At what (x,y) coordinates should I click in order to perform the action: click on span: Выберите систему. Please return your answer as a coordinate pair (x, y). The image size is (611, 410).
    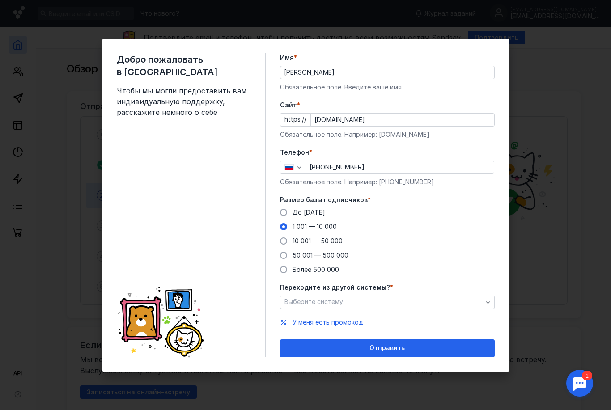
    Looking at the image, I should click on (314, 302).